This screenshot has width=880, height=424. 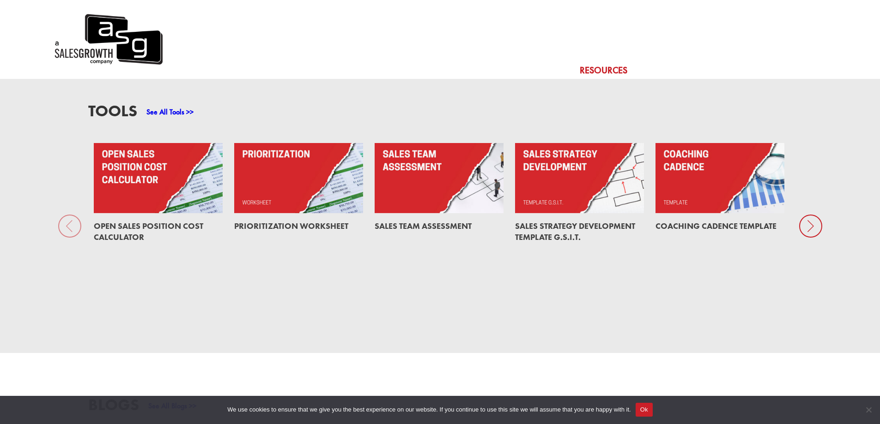 What do you see at coordinates (764, 72) in the screenshot?
I see `a: About Us` at bounding box center [764, 72].